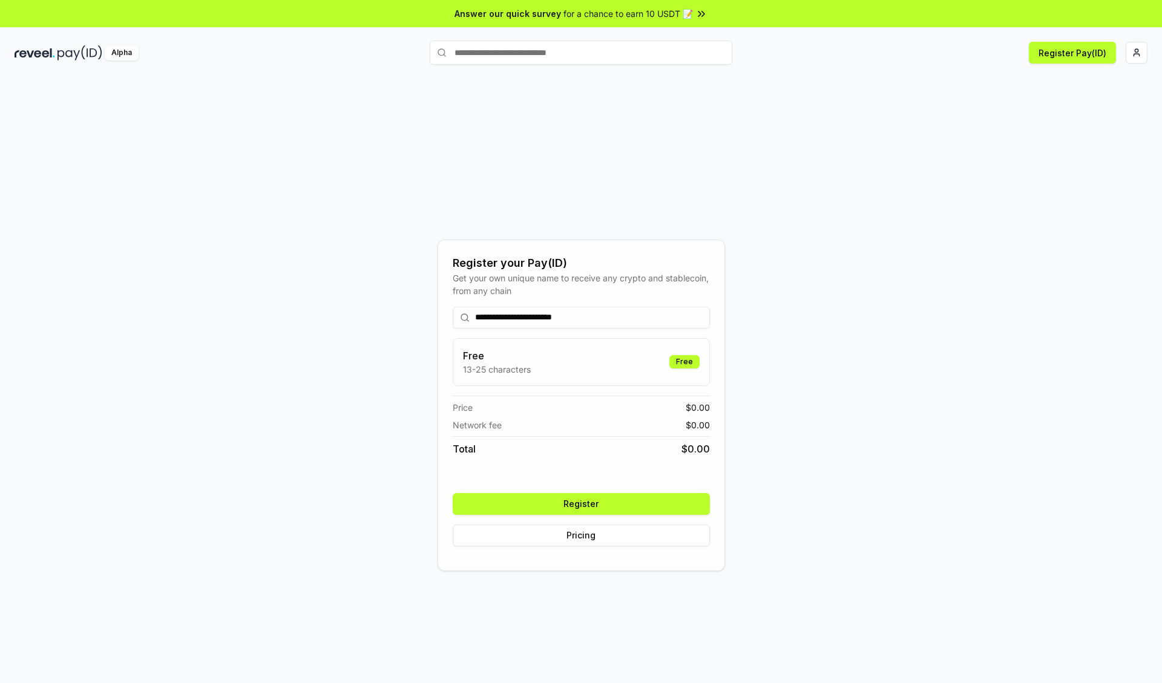  I want to click on img: reveel_dark, so click(35, 53).